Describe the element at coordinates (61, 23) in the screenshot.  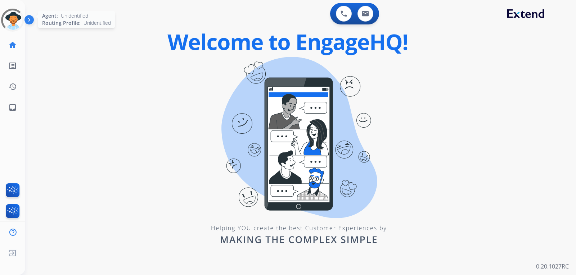
I see `span: Routing Profile:` at that location.